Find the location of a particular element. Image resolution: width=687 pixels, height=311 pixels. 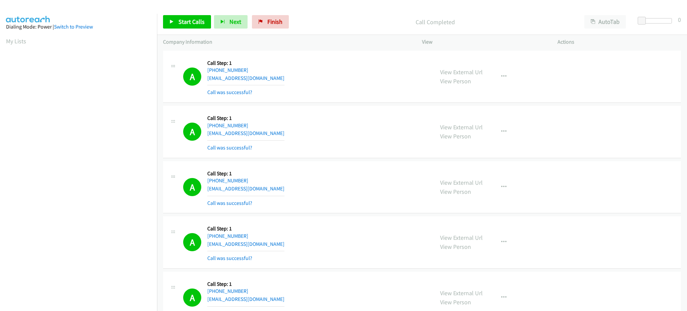

p: View is located at coordinates (484, 42).